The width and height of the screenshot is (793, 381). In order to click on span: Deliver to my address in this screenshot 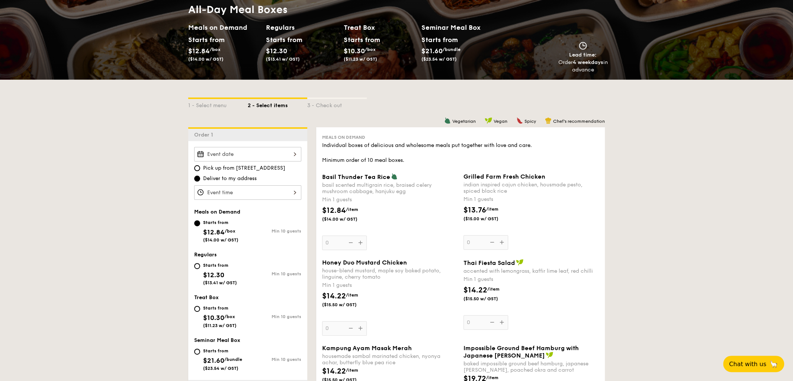, I will do `click(230, 179)`.